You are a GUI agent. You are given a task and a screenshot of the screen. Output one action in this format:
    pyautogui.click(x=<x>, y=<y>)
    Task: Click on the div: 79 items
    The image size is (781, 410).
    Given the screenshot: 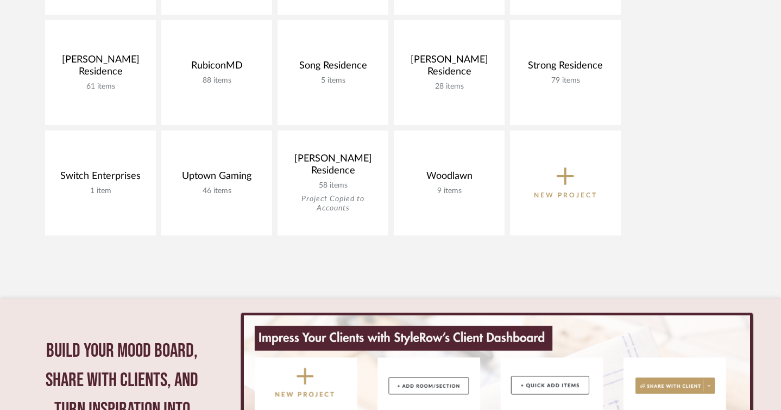 What is the action you would take?
    pyautogui.click(x=566, y=80)
    